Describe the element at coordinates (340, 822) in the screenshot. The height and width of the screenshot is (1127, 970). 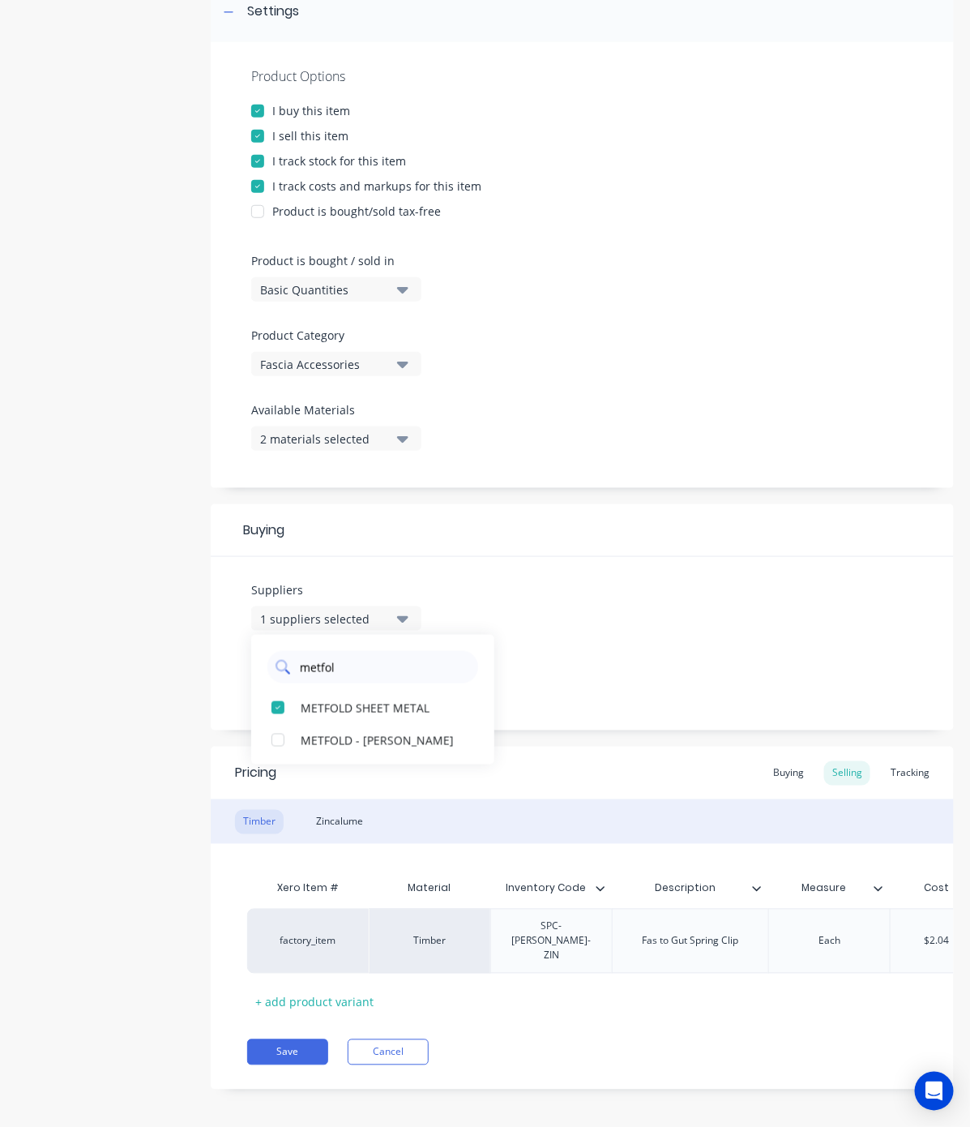
I see `div: Zincalume` at that location.